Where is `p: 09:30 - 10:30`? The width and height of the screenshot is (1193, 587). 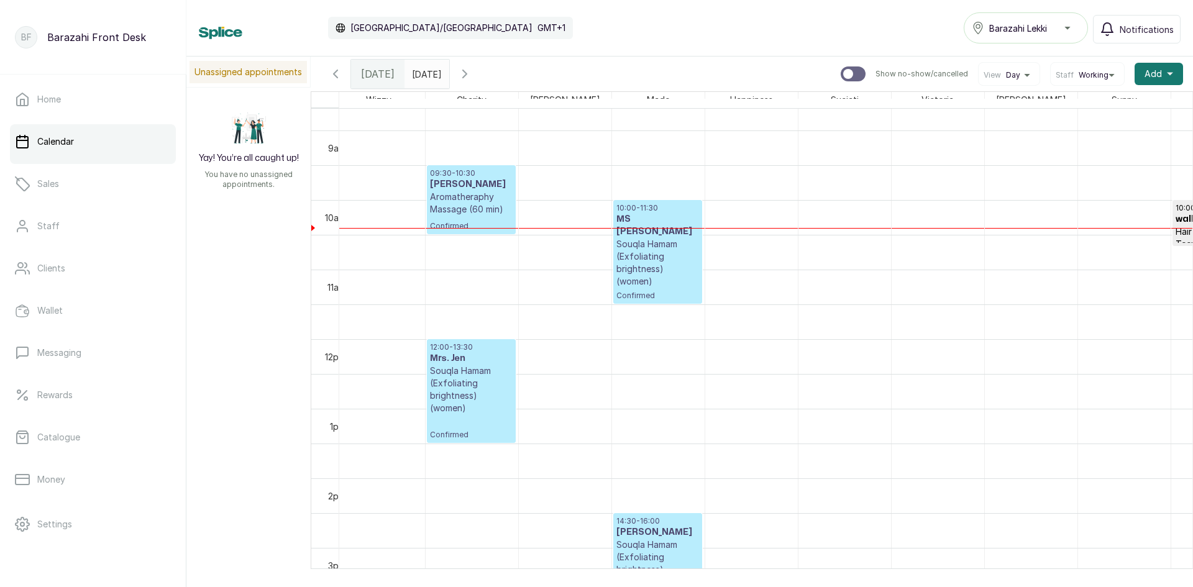 p: 09:30 - 10:30 is located at coordinates (471, 173).